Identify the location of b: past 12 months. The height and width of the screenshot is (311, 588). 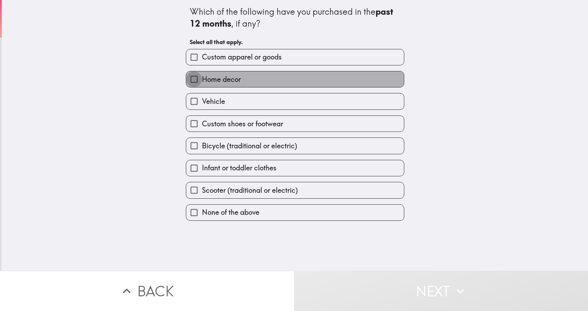
(292, 18).